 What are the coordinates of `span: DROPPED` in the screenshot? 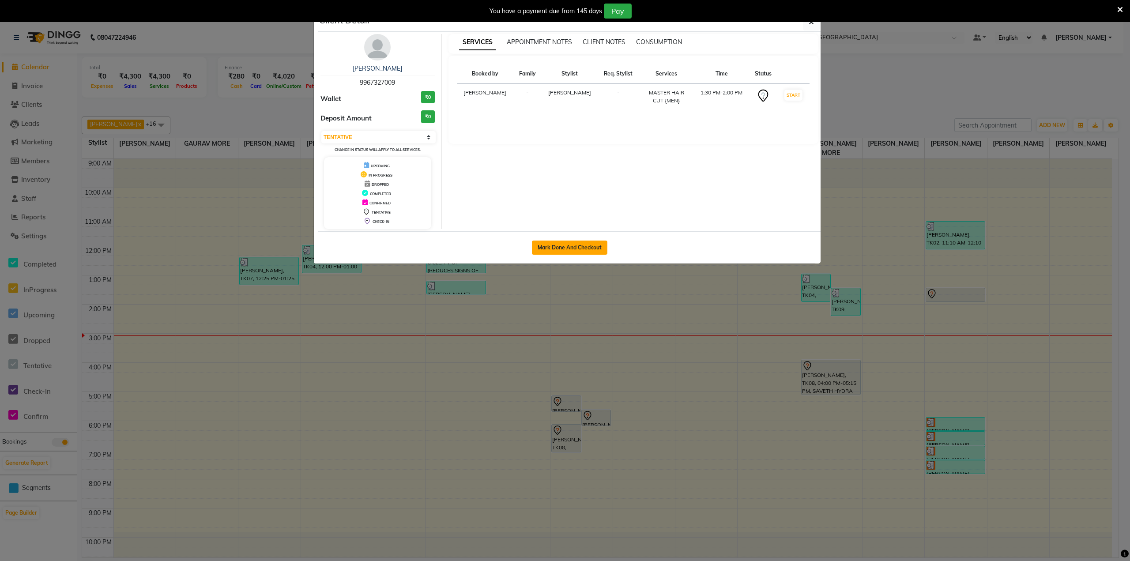 It's located at (380, 185).